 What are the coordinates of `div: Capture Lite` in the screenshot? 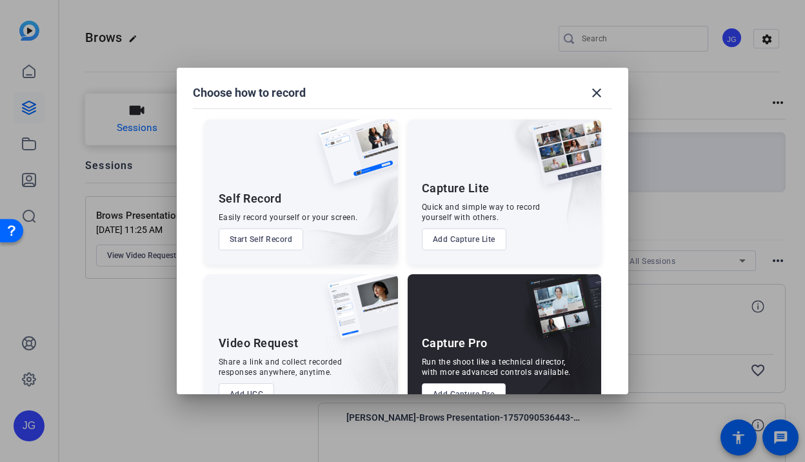 It's located at (456, 188).